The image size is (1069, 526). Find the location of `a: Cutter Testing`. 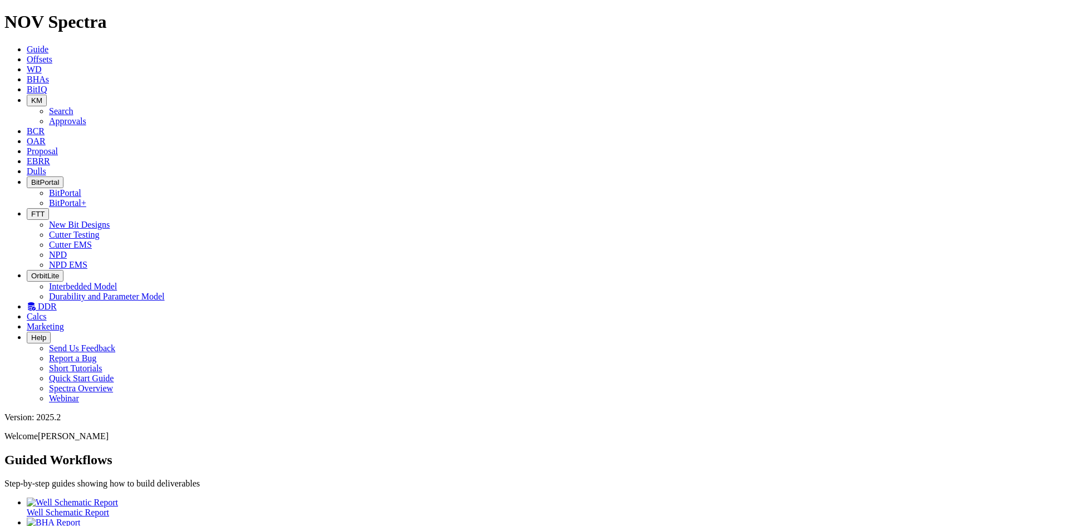

a: Cutter Testing is located at coordinates (74, 234).